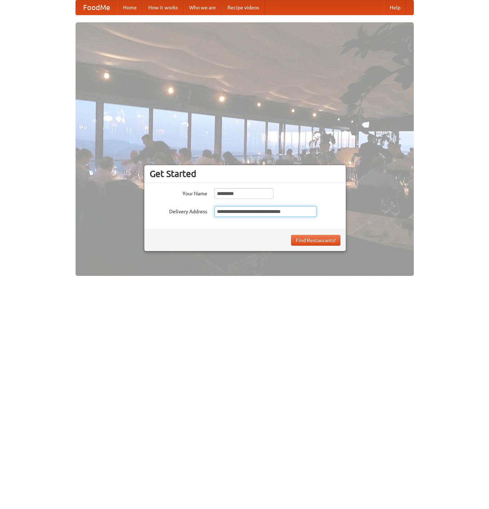 The width and height of the screenshot is (489, 509). Describe the element at coordinates (163, 8) in the screenshot. I see `a: How it works` at that location.